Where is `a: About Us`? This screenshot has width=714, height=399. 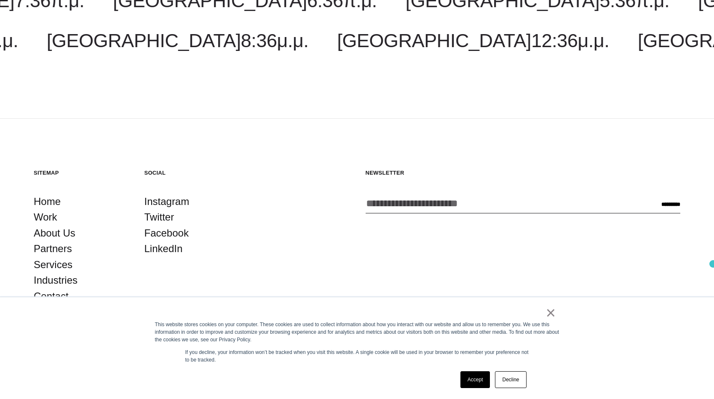 a: About Us is located at coordinates (54, 233).